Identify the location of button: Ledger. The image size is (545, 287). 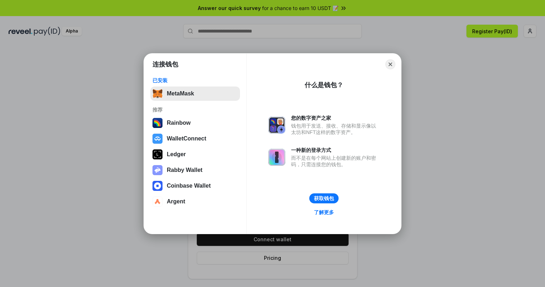
(195, 154).